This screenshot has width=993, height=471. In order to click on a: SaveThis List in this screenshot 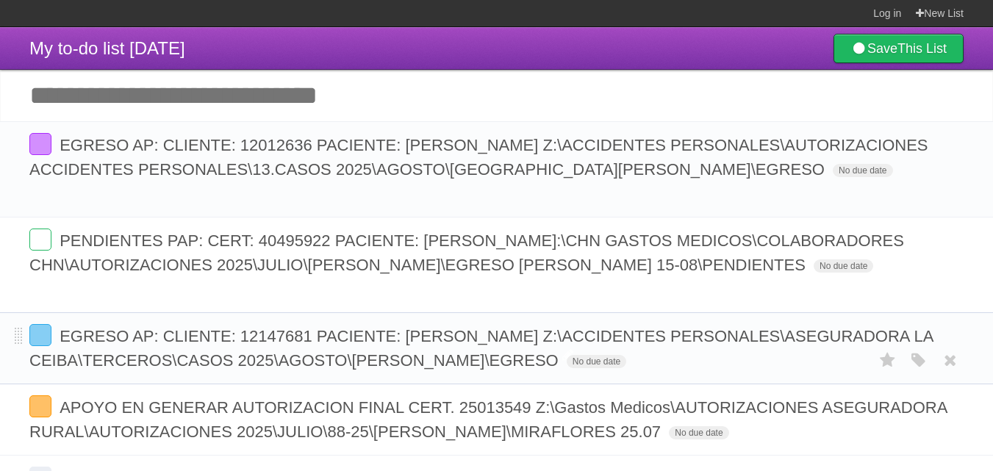, I will do `click(898, 48)`.